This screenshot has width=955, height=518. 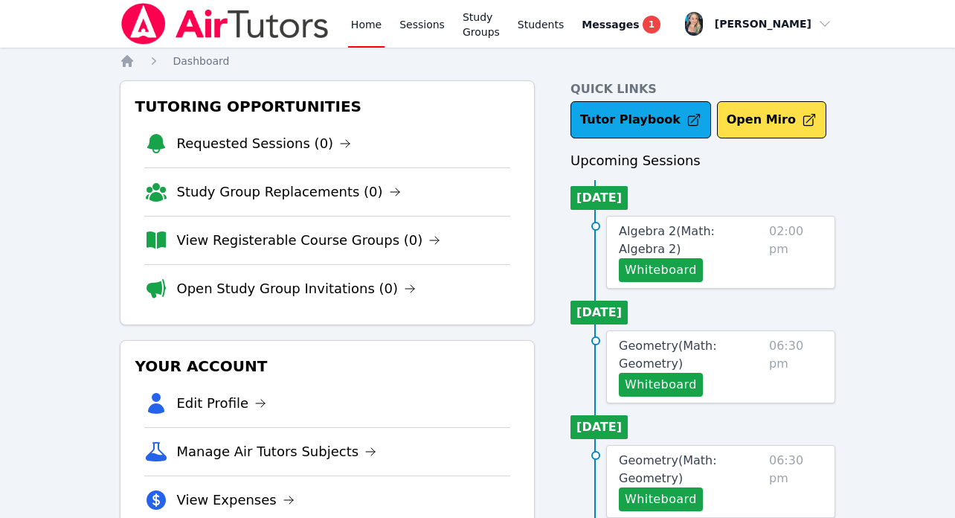 I want to click on a: View Expenses, so click(x=236, y=500).